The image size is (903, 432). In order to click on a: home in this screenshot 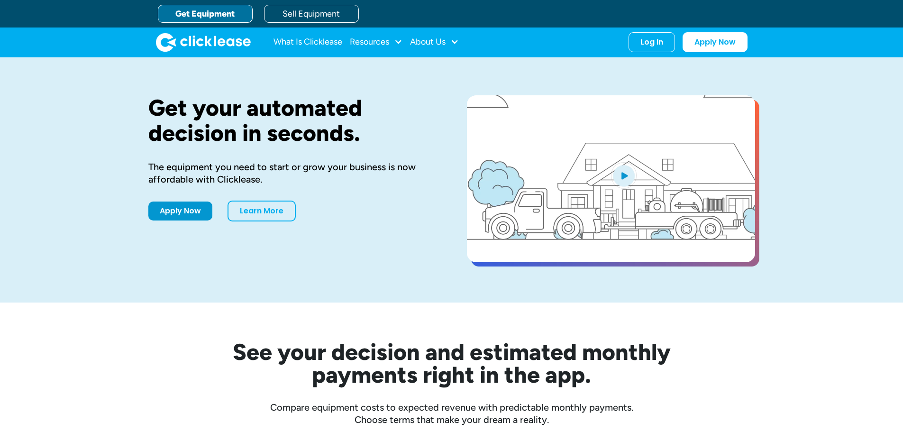, I will do `click(203, 42)`.